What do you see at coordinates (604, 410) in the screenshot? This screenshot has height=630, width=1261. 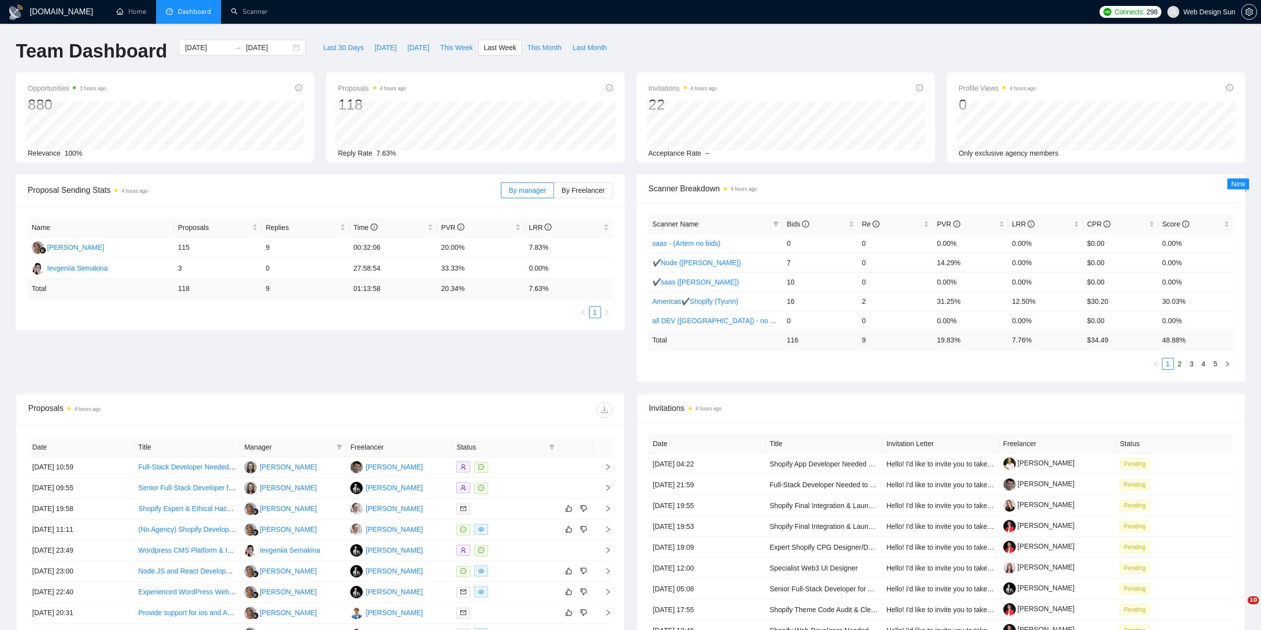 I see `span: download` at bounding box center [604, 410].